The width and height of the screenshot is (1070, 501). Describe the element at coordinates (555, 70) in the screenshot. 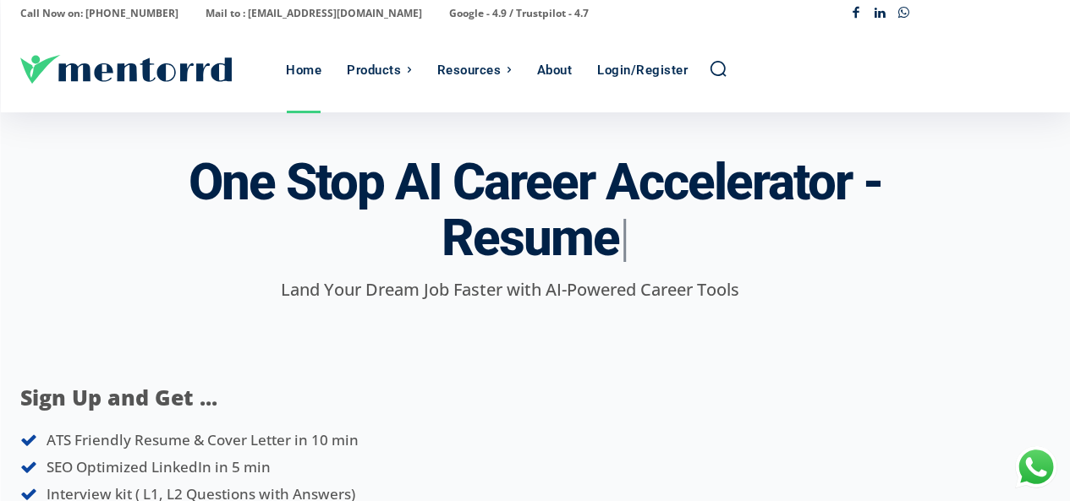

I see `div: About` at that location.